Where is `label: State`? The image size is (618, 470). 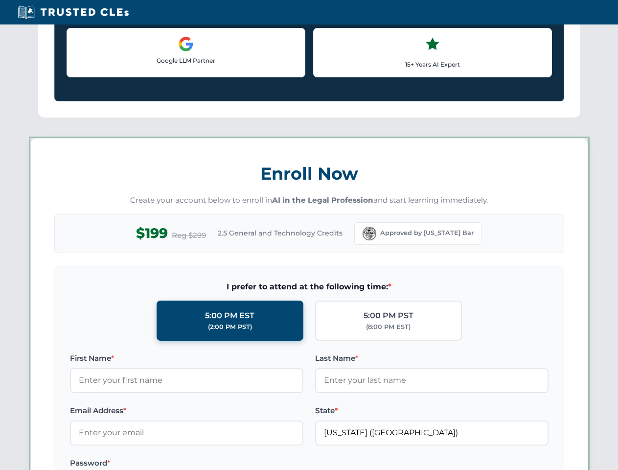
label: State is located at coordinates (432, 411).